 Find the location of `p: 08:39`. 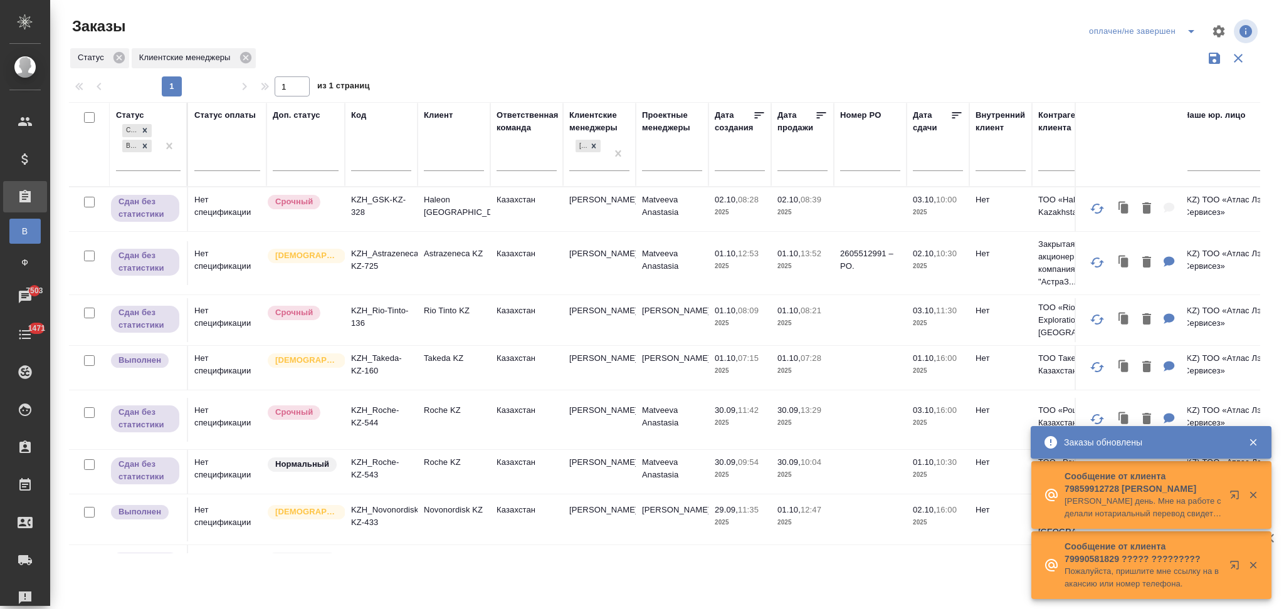

p: 08:39 is located at coordinates (811, 199).